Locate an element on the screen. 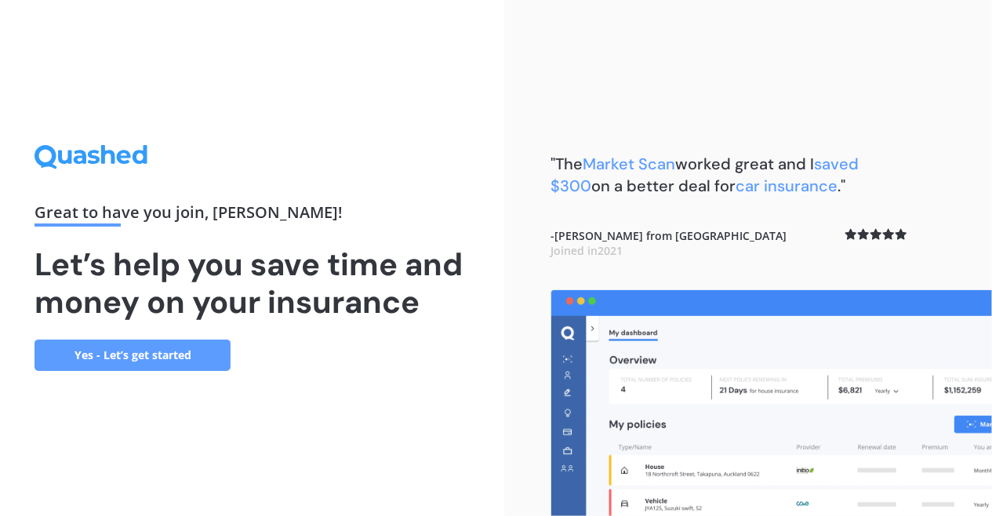 The width and height of the screenshot is (992, 516). span: saved $300 is located at coordinates (705, 175).